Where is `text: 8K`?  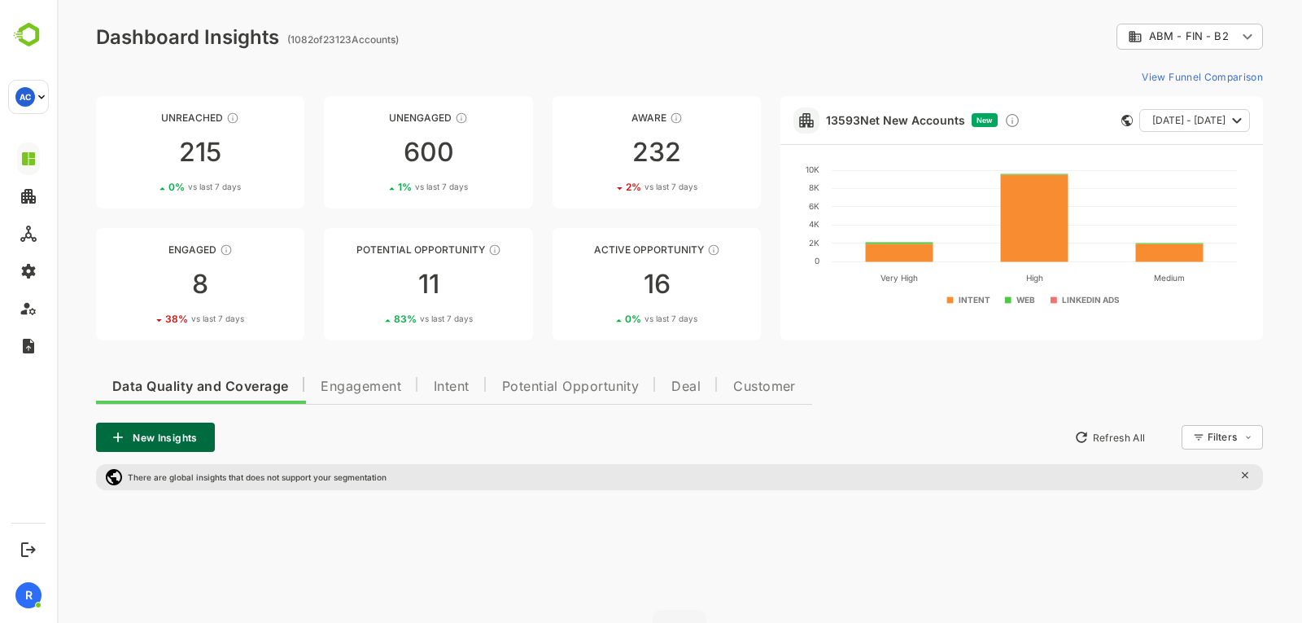 text: 8K is located at coordinates (757, 187).